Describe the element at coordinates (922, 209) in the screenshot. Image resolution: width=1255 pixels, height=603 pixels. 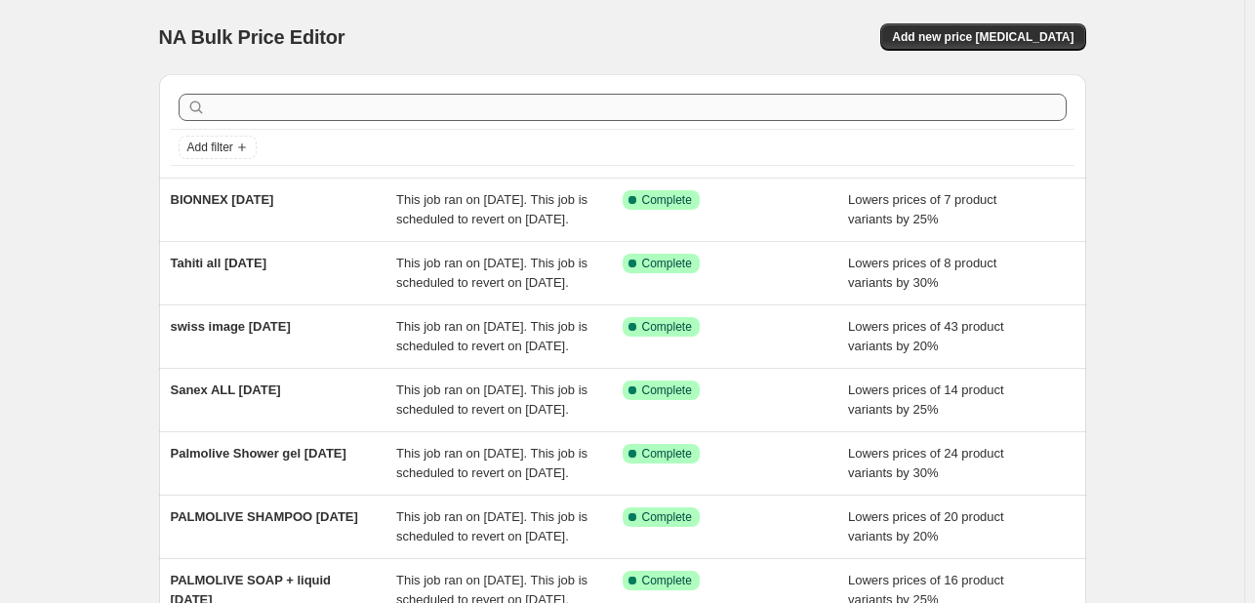
I see `span: Lowers prices of 7 product variants by 25%` at that location.